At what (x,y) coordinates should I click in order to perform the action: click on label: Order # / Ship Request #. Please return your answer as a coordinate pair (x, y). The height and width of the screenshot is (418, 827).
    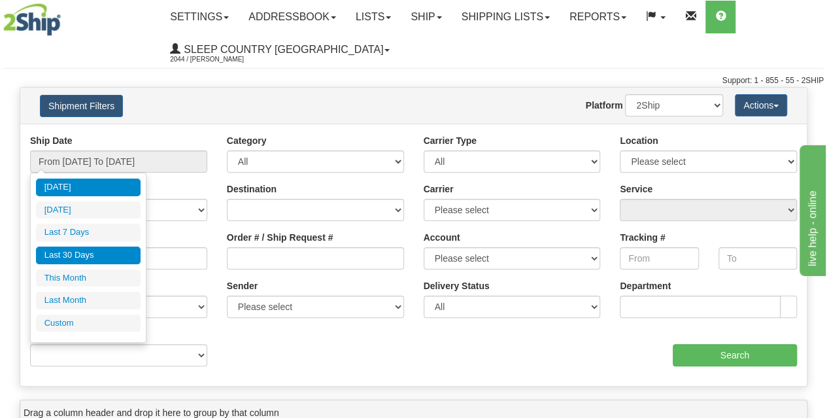
    Looking at the image, I should click on (280, 237).